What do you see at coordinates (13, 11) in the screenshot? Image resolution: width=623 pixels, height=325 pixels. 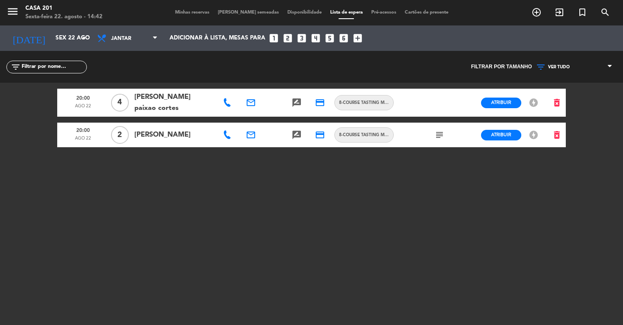 I see `i: menu` at bounding box center [13, 11].